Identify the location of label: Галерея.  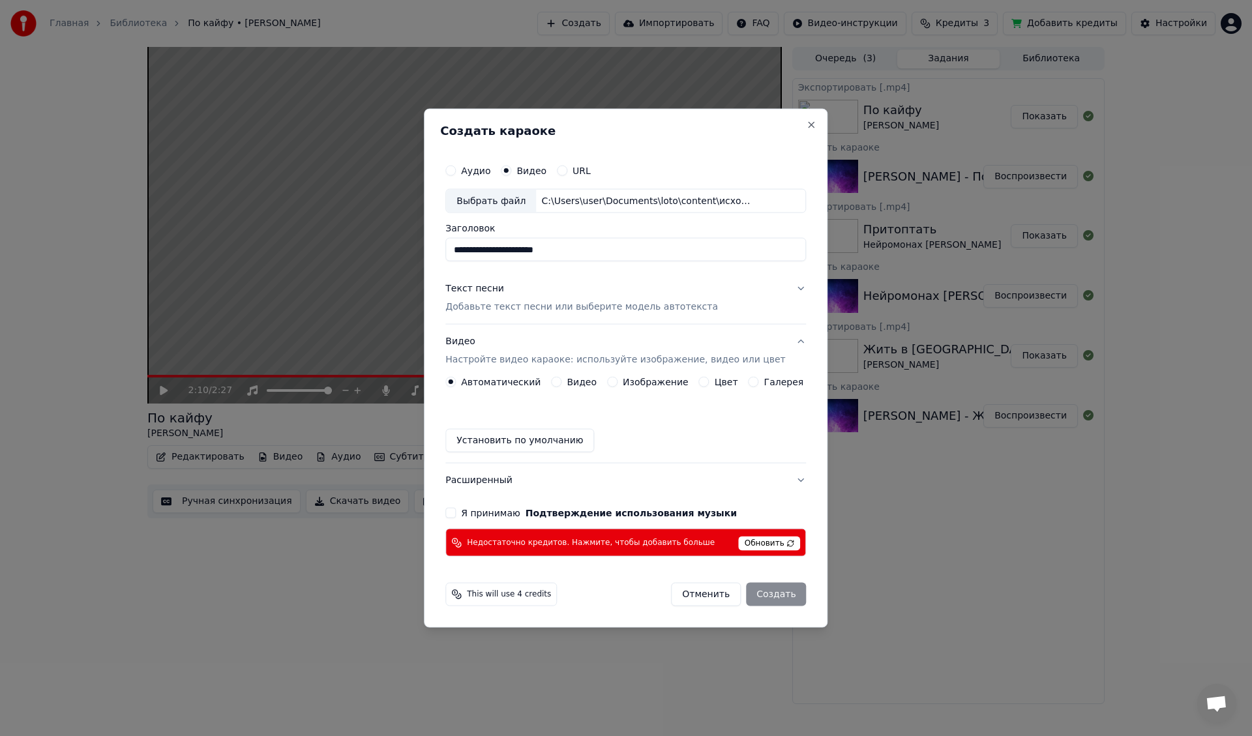
(784, 382).